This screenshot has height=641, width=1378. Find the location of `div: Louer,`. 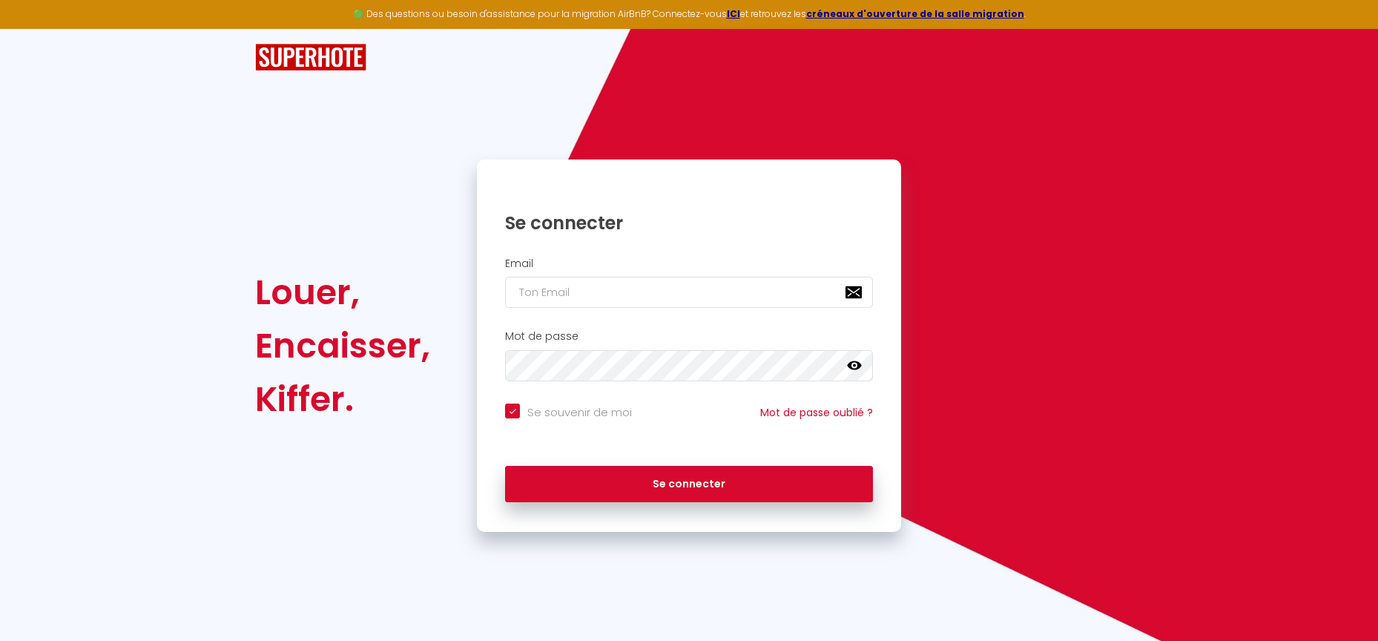

div: Louer, is located at coordinates (343, 292).